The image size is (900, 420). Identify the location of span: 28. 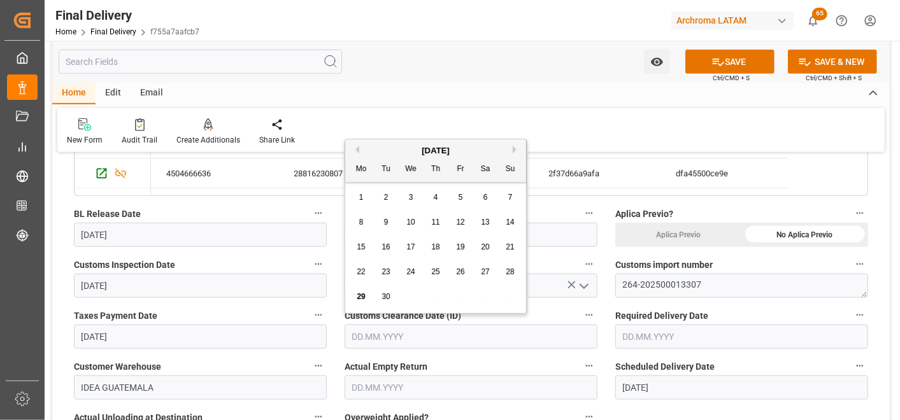
(509, 272).